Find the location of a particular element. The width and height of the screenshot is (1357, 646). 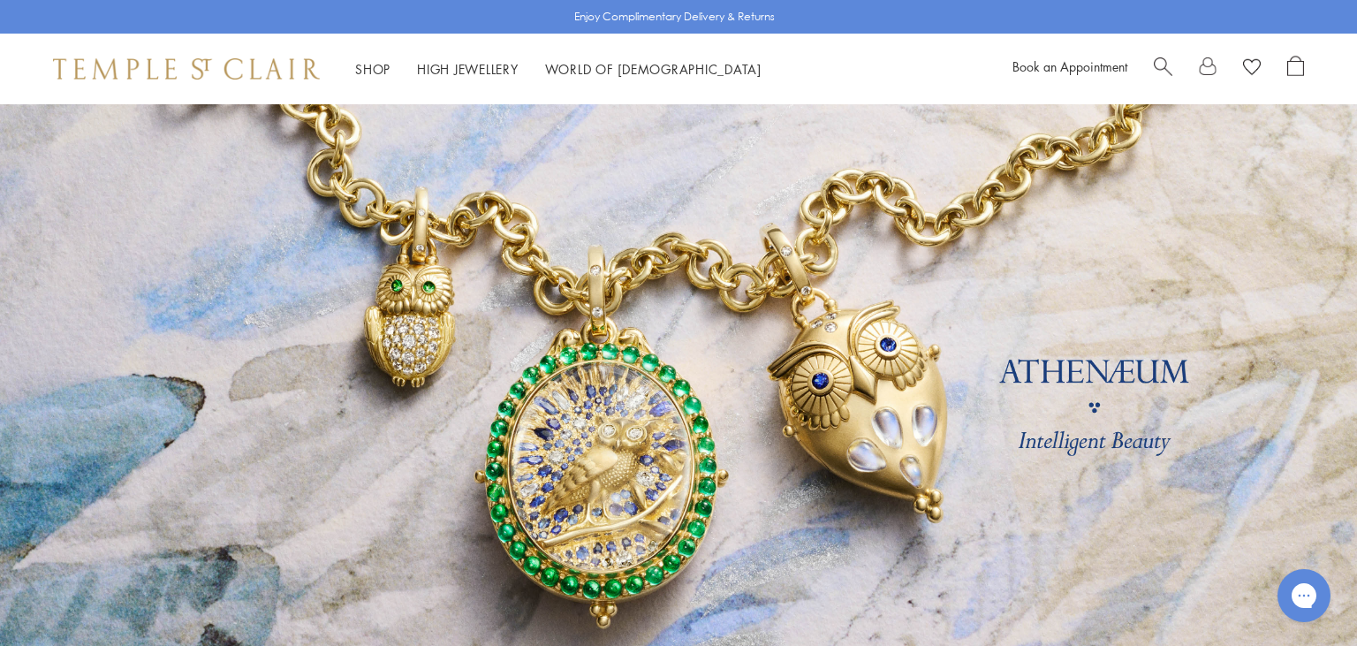

a: ShopShop is located at coordinates (373, 69).